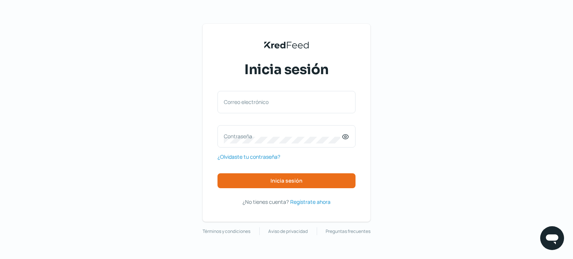 This screenshot has height=259, width=573. Describe the element at coordinates (287, 181) in the screenshot. I see `button: Inicia sesión` at that location.